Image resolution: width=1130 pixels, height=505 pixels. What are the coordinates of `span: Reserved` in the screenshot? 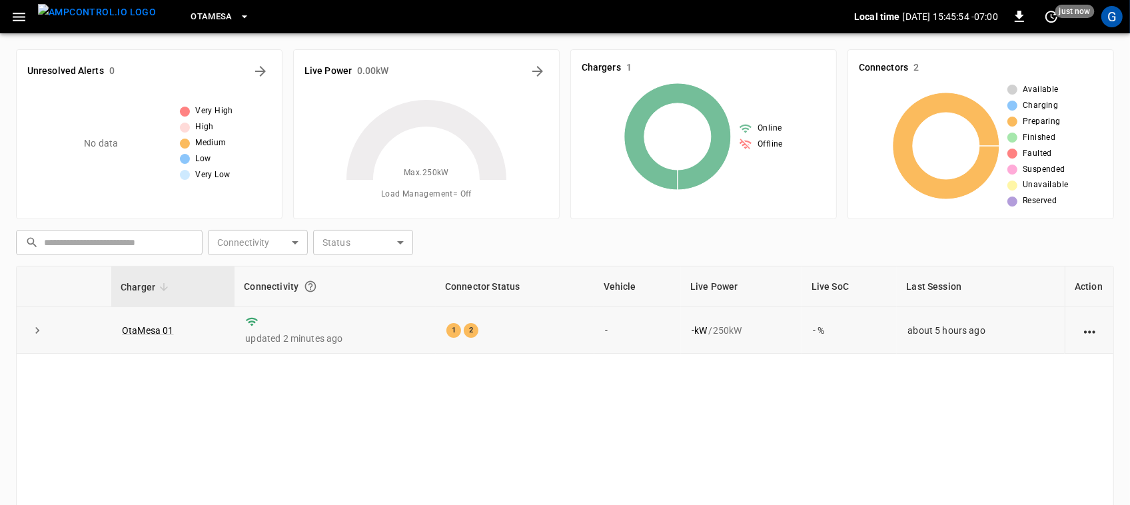 It's located at (1040, 201).